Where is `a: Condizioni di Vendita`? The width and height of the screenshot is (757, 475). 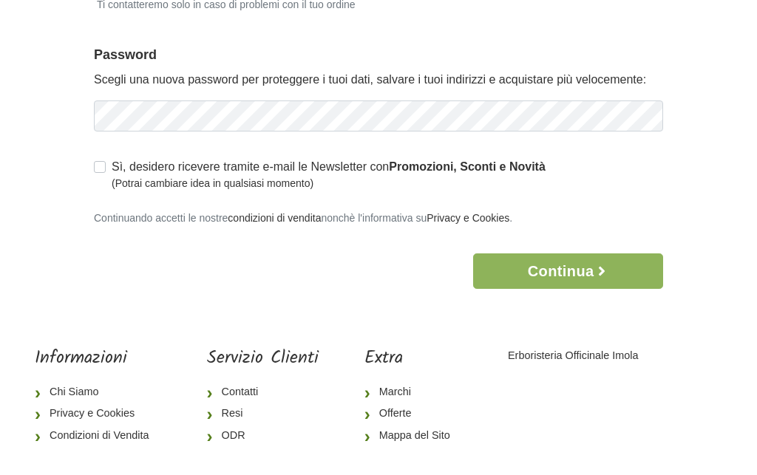 a: Condizioni di Vendita is located at coordinates (98, 436).